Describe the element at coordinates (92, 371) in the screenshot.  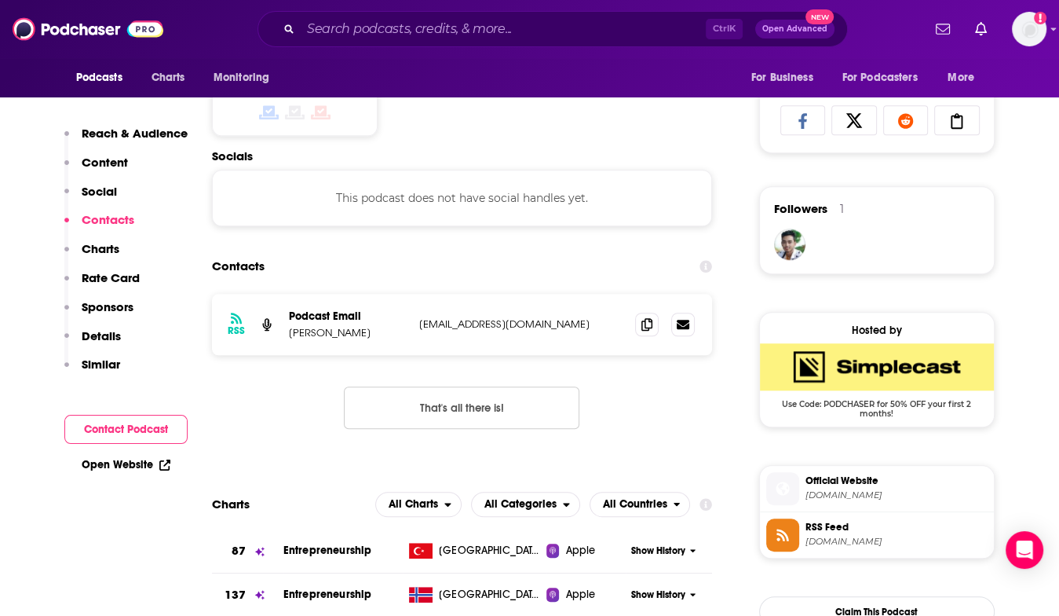
I see `button: Similar` at that location.